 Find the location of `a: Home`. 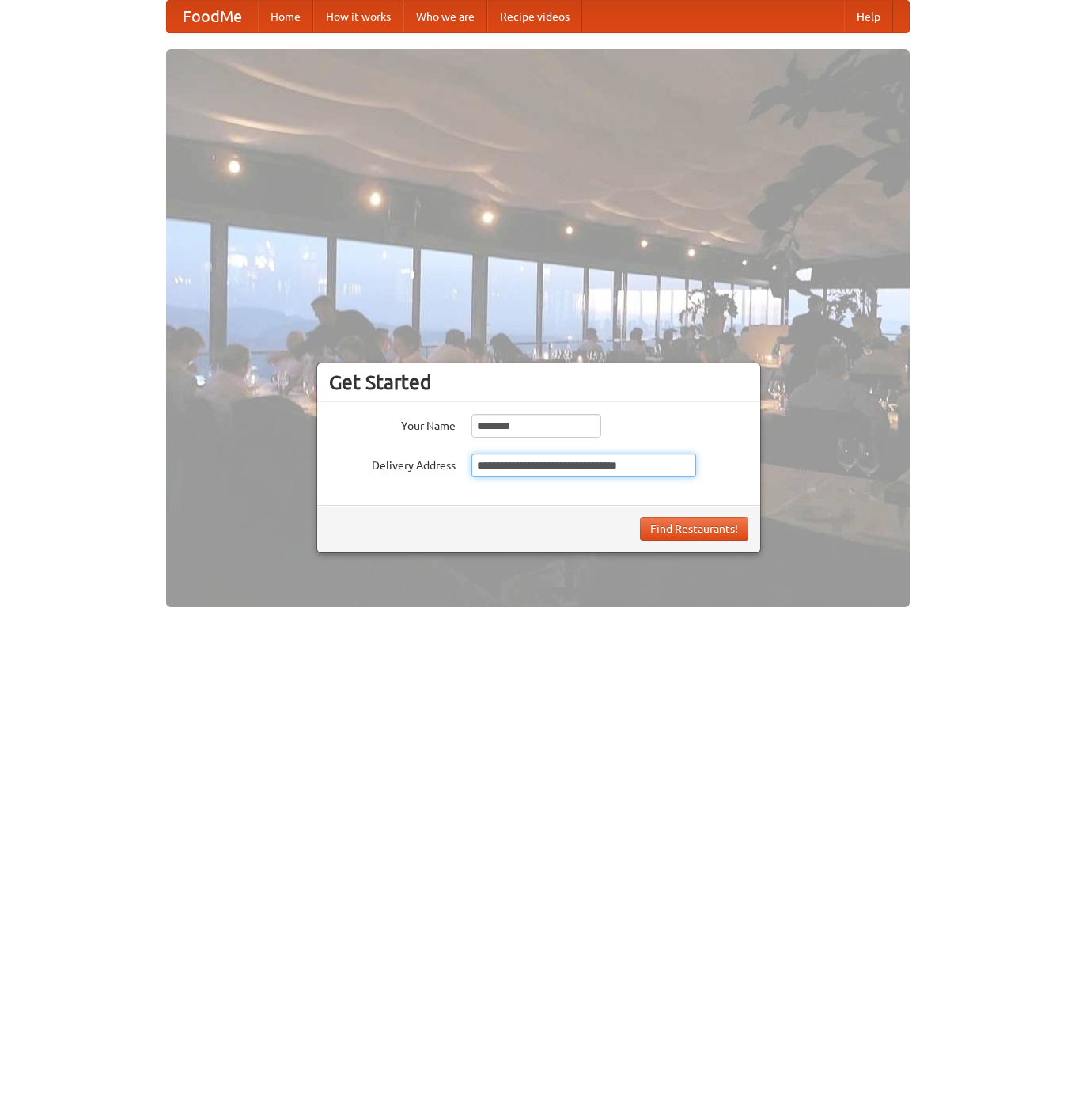

a: Home is located at coordinates (285, 17).